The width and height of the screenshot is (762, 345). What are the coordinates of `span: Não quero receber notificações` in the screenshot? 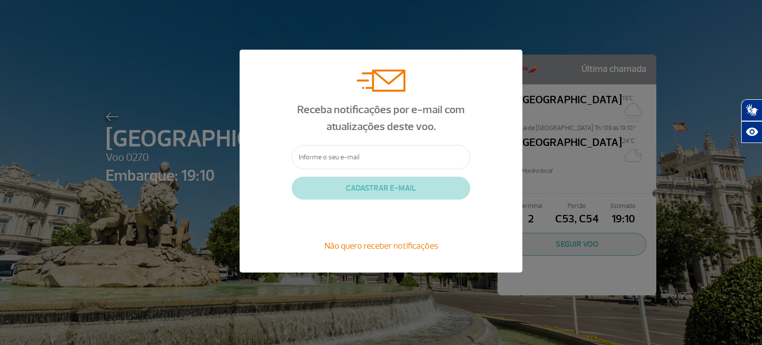 It's located at (381, 246).